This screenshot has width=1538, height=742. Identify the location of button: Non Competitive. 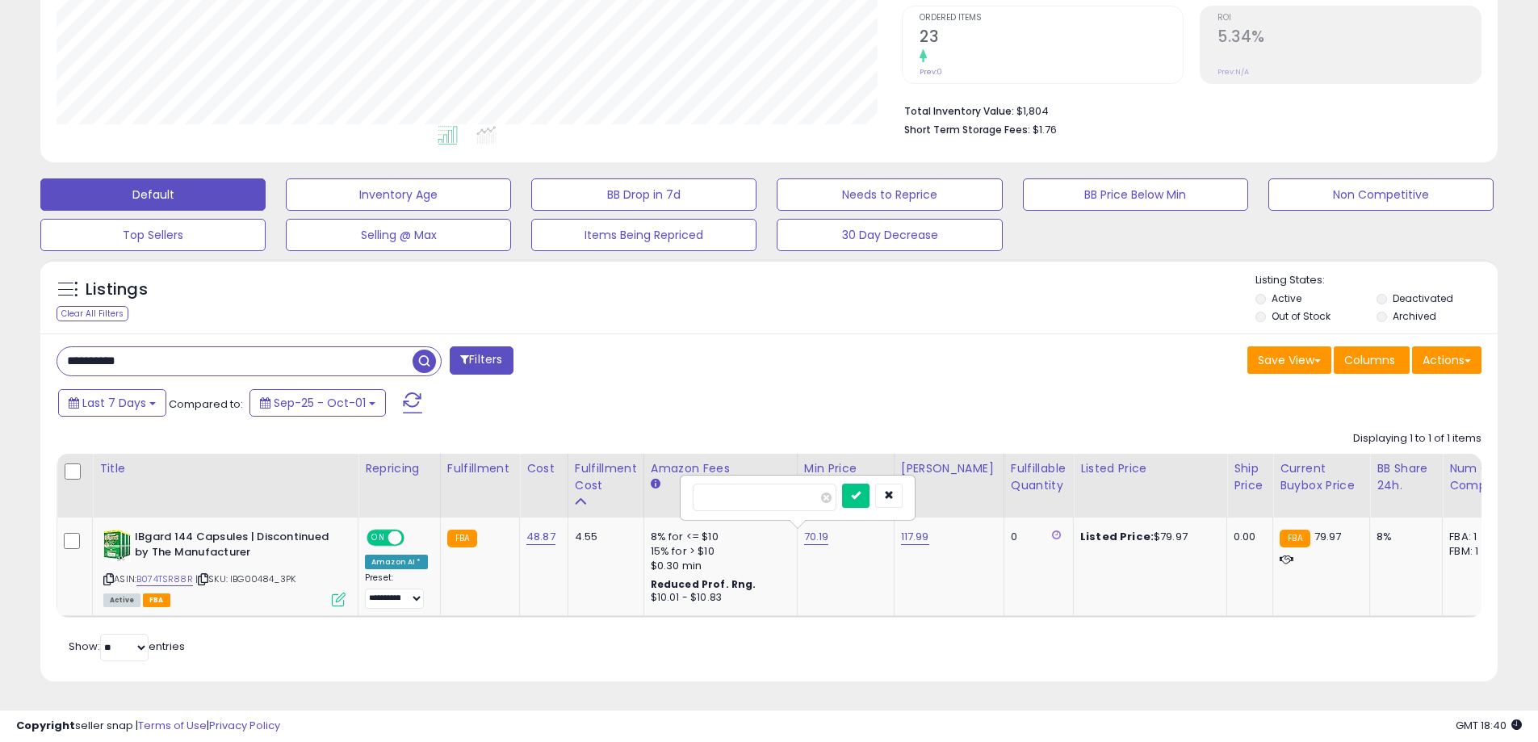
(1381, 195).